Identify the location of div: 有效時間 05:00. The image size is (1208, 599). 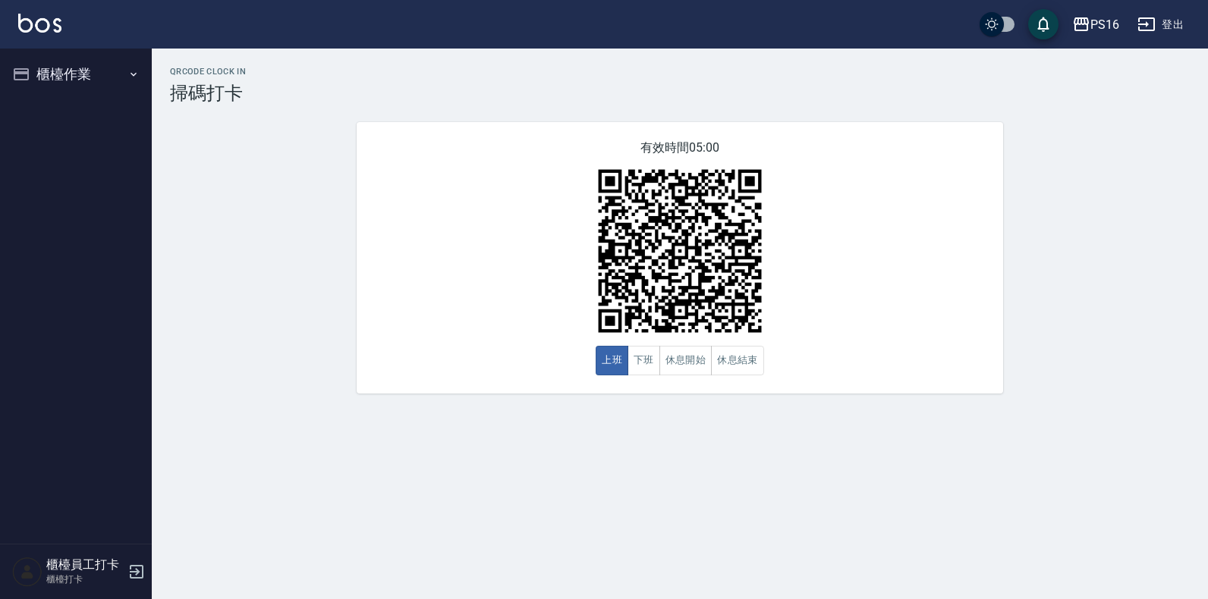
(680, 258).